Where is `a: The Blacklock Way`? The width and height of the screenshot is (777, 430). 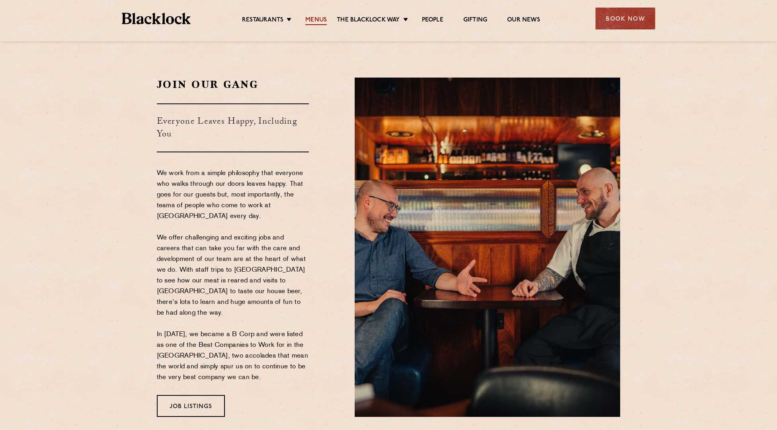 a: The Blacklock Way is located at coordinates (368, 21).